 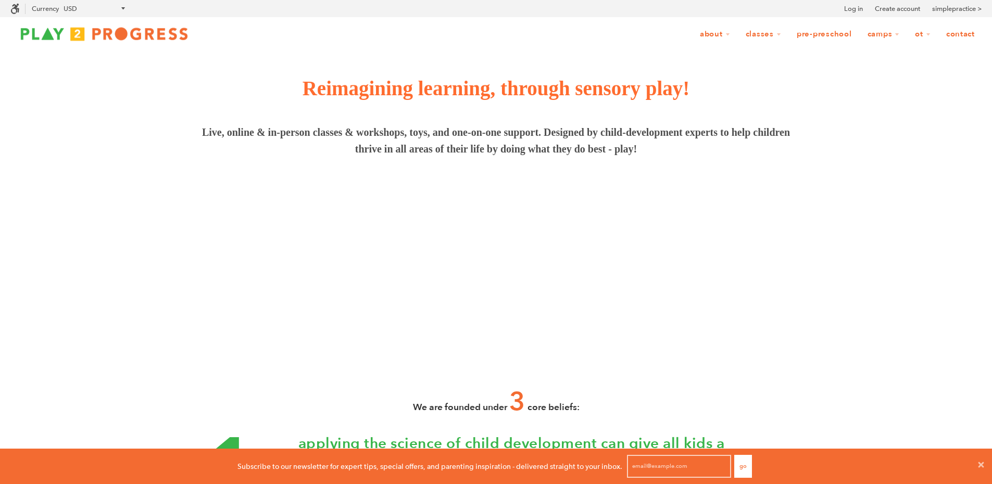 I want to click on img: Play2Progress logo, so click(x=104, y=34).